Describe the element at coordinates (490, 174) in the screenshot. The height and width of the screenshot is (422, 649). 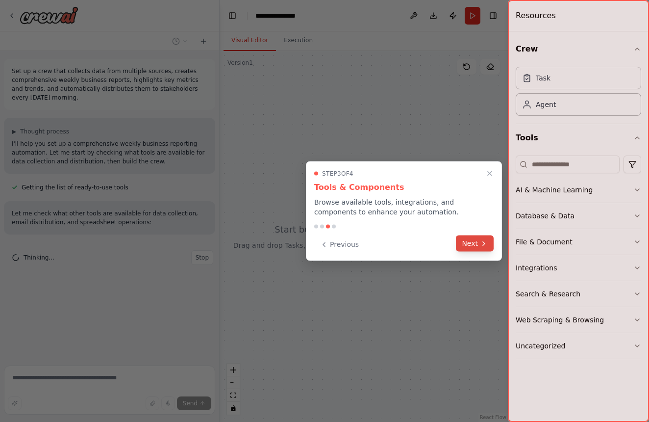
I see `button: Close walkthrough` at that location.